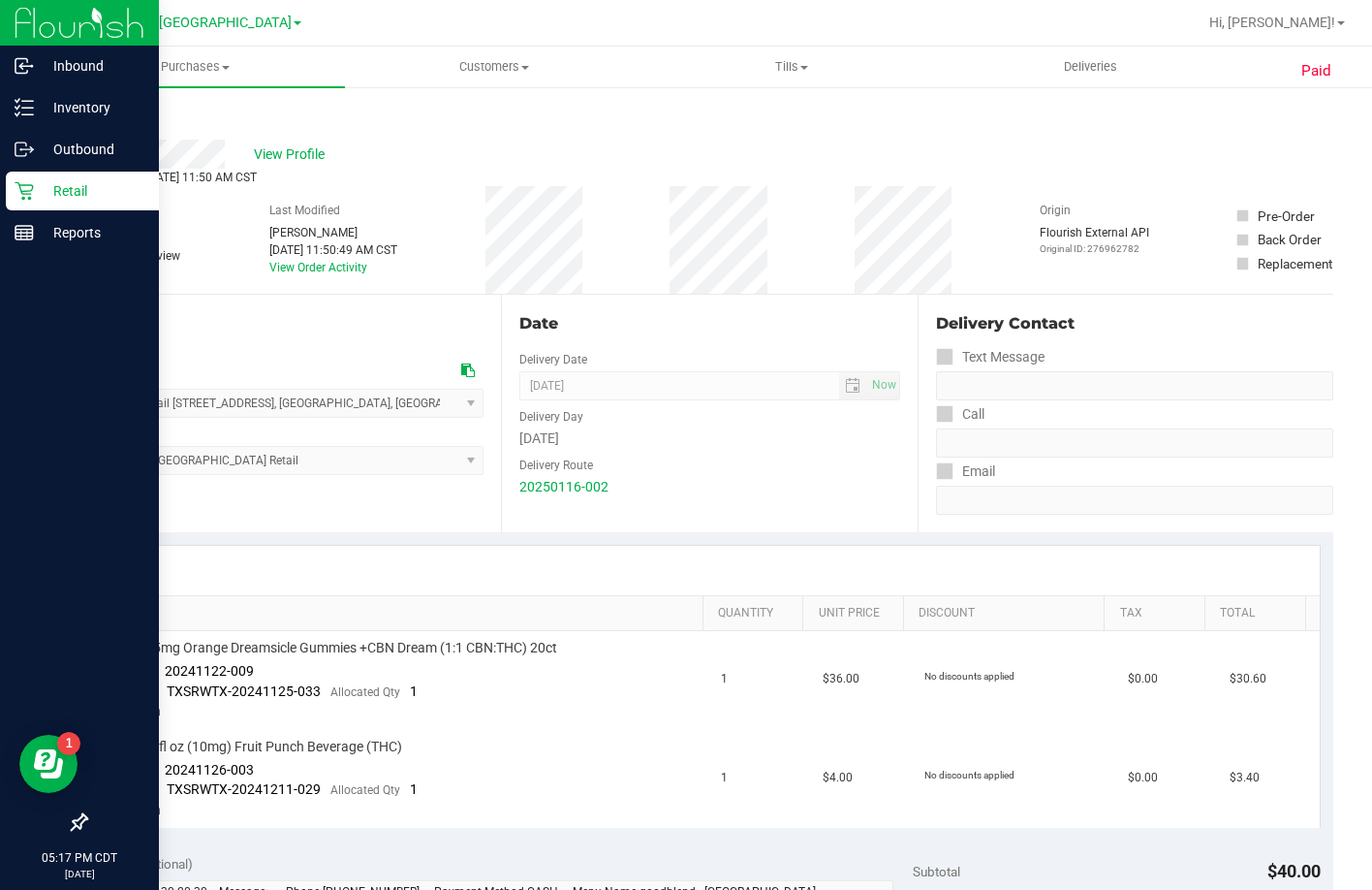 This screenshot has width=1372, height=890. I want to click on label: Delivery Day, so click(551, 416).